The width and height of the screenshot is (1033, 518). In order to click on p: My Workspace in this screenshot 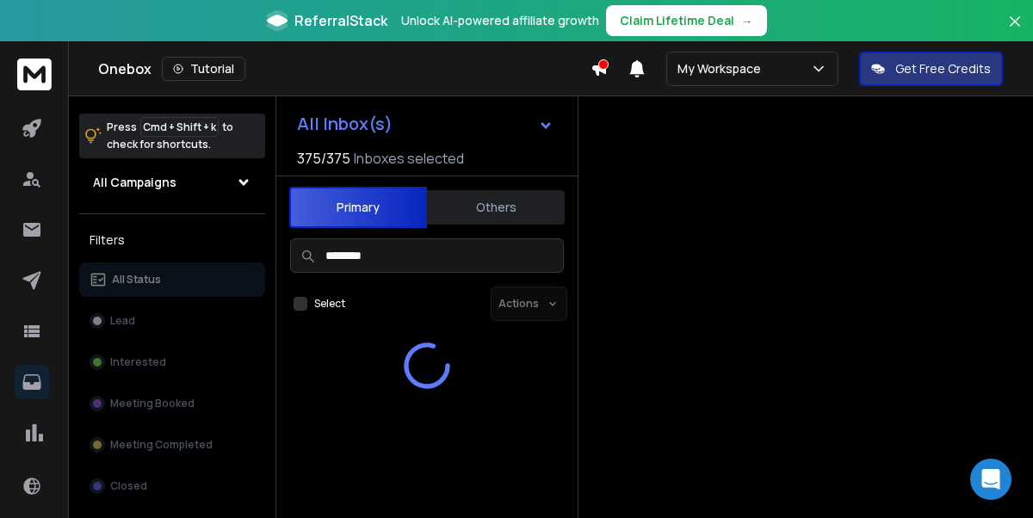, I will do `click(722, 69)`.